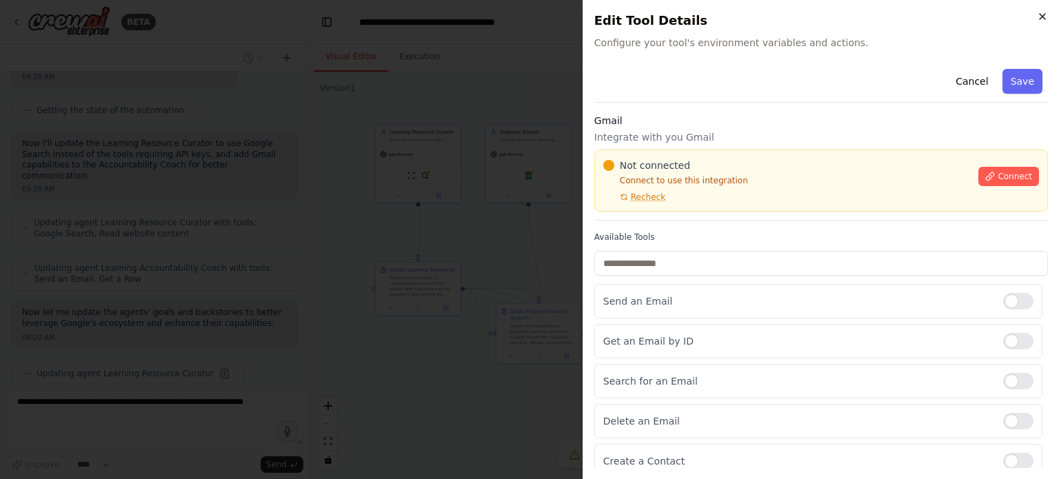 This screenshot has height=479, width=1059. Describe the element at coordinates (798, 461) in the screenshot. I see `p: Create a Contact` at that location.